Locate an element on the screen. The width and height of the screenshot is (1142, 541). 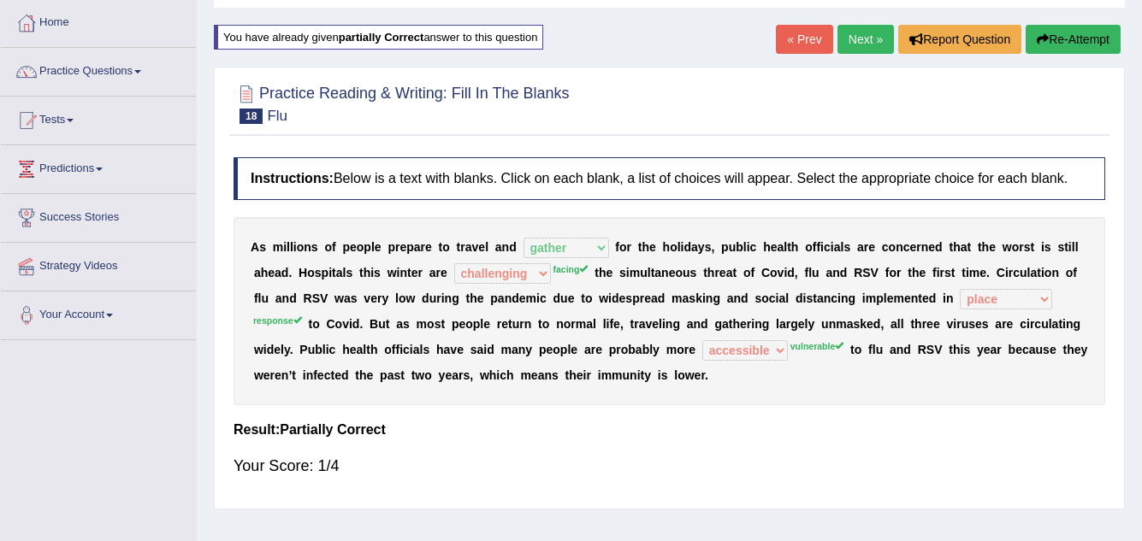
a: Practice Questions is located at coordinates (98, 69).